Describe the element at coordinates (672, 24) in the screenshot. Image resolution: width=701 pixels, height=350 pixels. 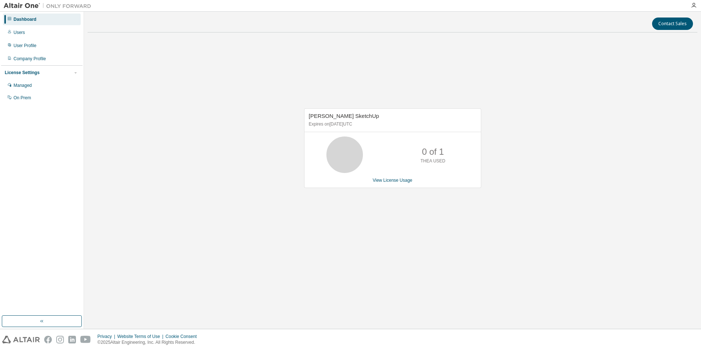
I see `button: Contact Sales` at that location.